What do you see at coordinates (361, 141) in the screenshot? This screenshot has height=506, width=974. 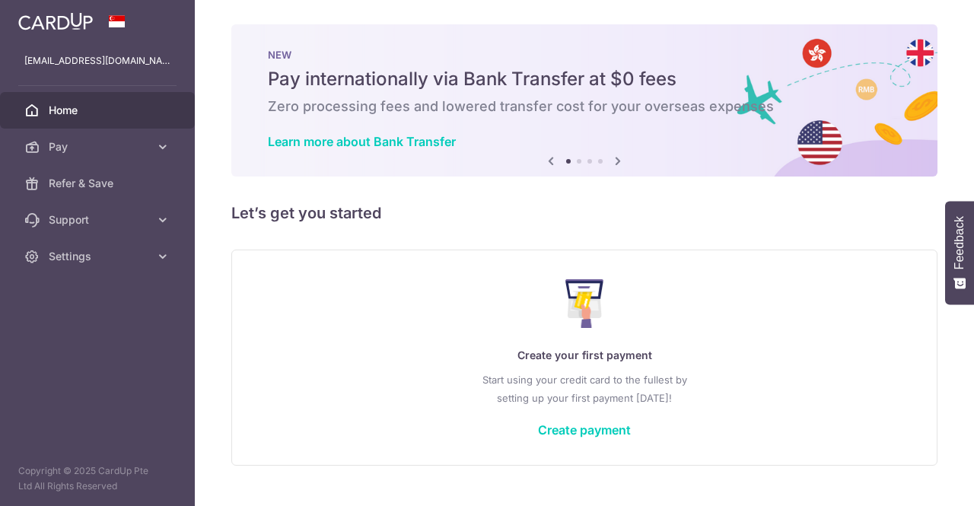 I see `a: Learn more about Bank Transfer` at bounding box center [361, 141].